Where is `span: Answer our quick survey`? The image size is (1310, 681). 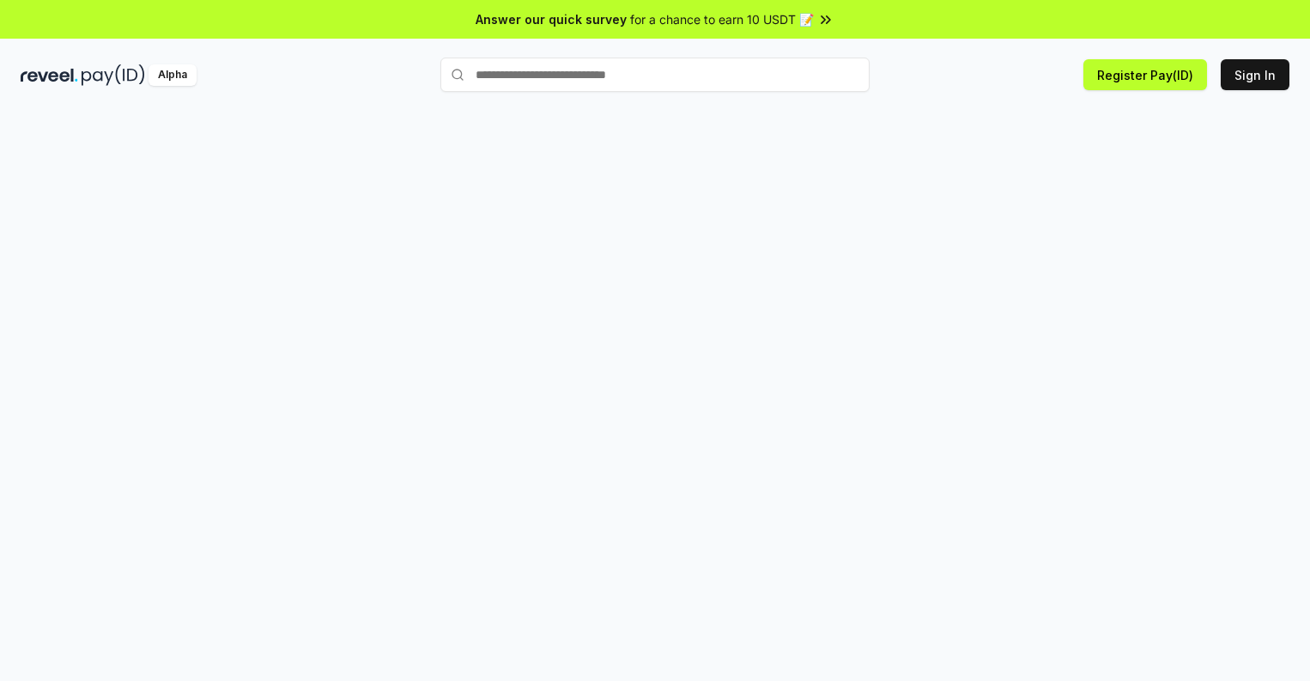 span: Answer our quick survey is located at coordinates (551, 19).